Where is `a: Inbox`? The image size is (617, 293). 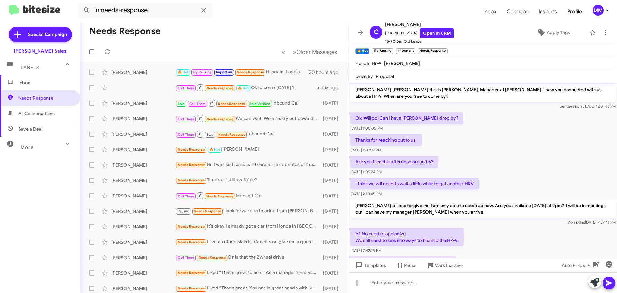 a: Inbox is located at coordinates (490, 12).